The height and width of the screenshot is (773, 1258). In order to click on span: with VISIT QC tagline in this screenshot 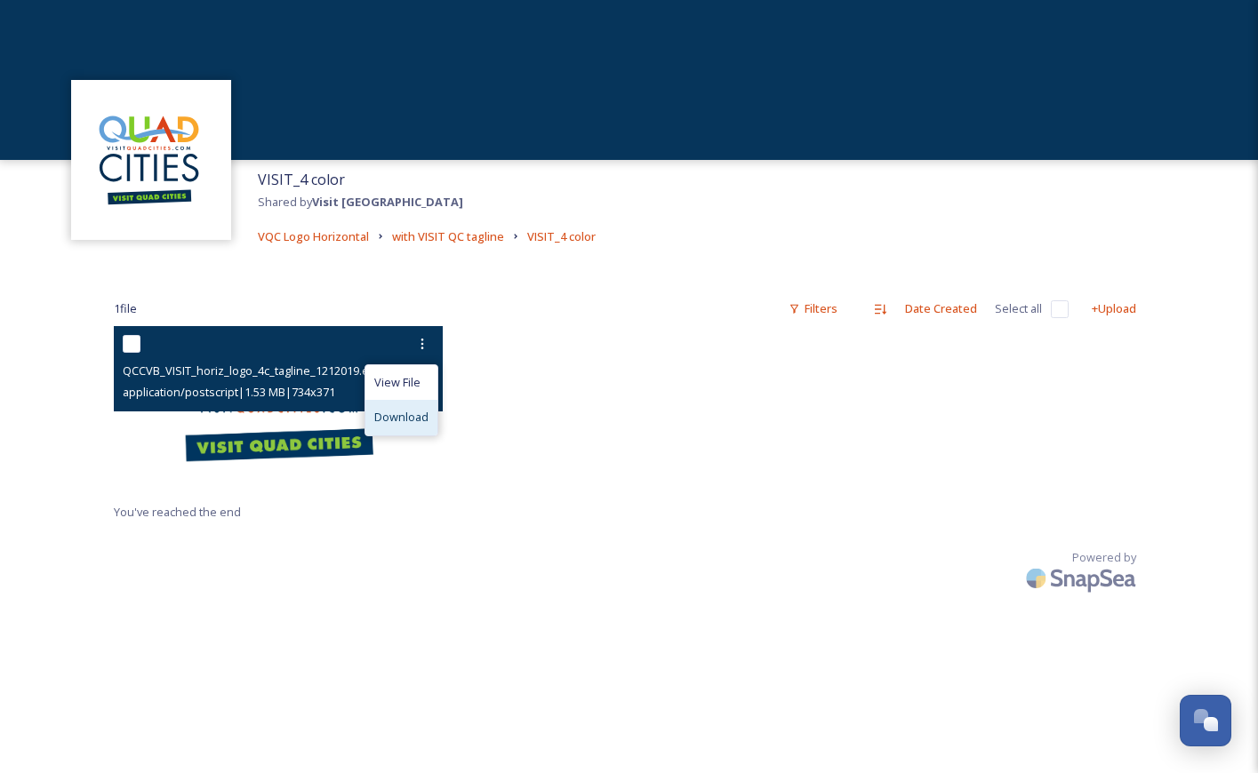, I will do `click(448, 236)`.